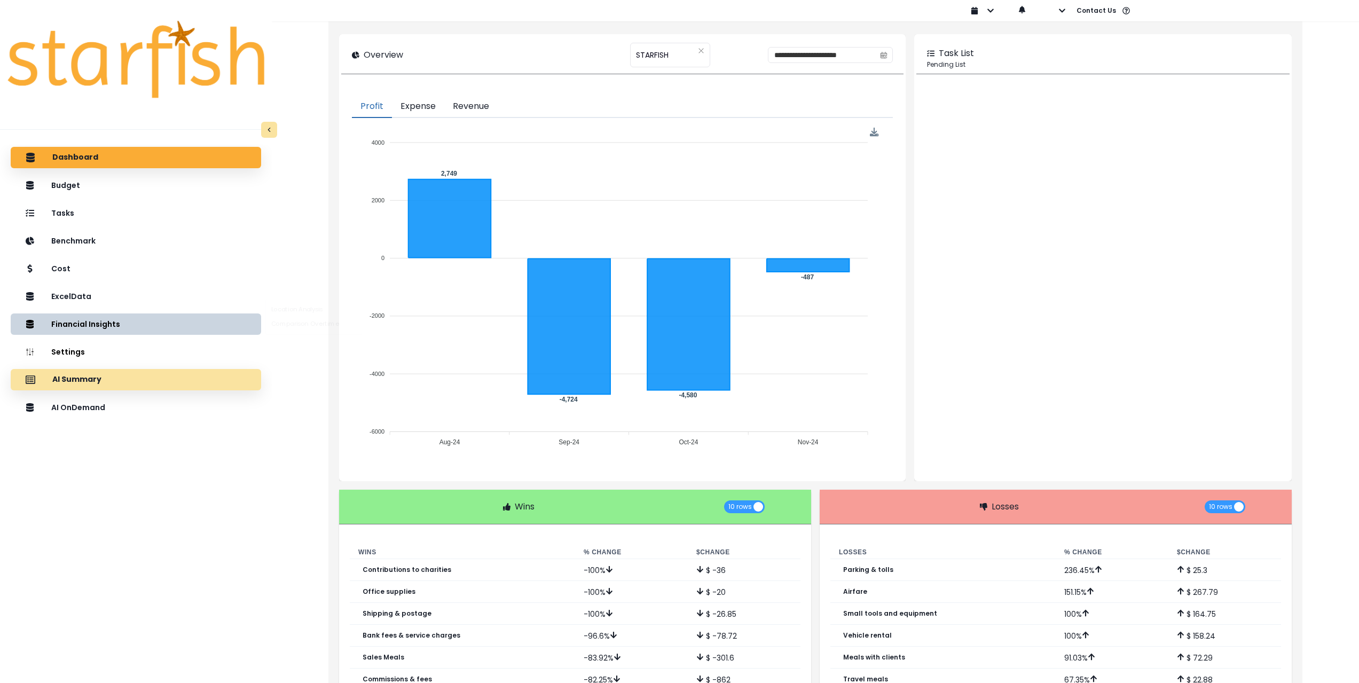  What do you see at coordinates (463, 552) in the screenshot?
I see `th: Wins` at bounding box center [463, 552].